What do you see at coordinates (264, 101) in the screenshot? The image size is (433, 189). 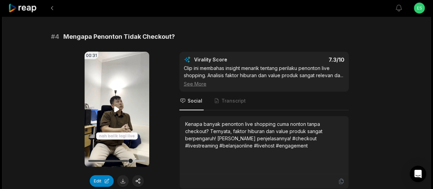 I see `nav: Tabs` at bounding box center [264, 101].